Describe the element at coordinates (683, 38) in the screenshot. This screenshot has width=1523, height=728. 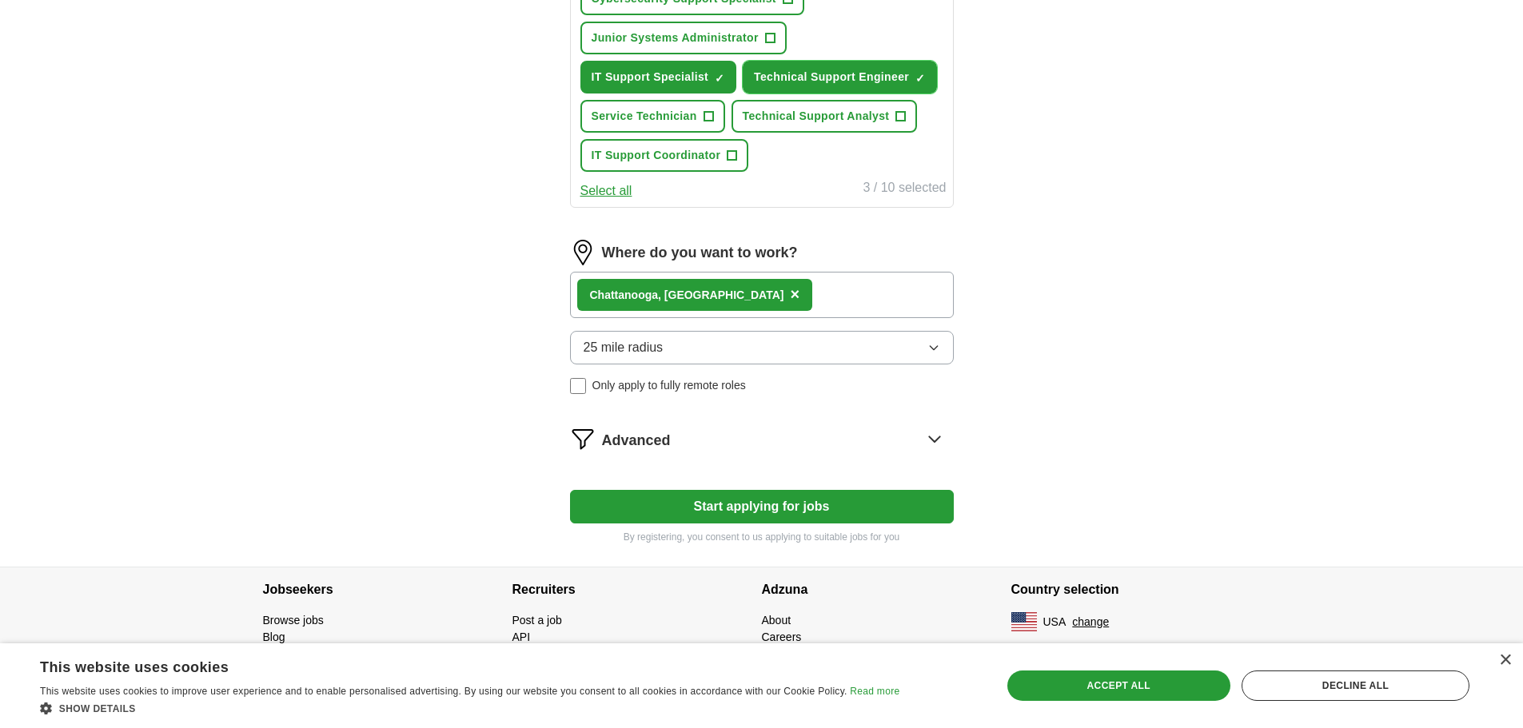
I see `button: Junior Systems Administrator` at that location.